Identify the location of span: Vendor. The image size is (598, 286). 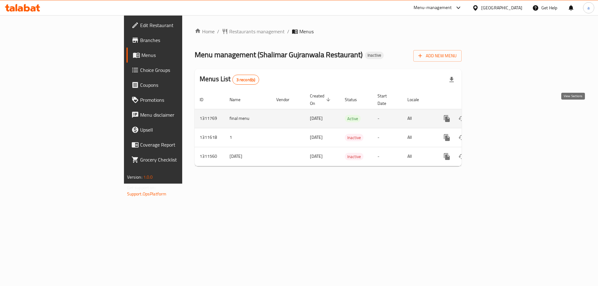
(287, 100).